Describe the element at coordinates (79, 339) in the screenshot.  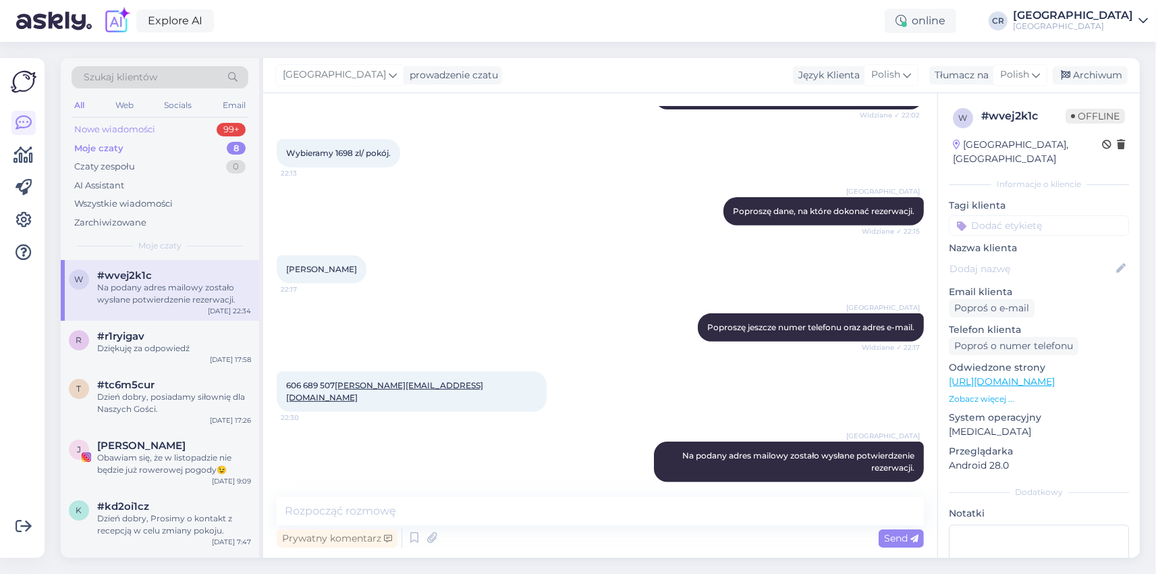
I see `span: r` at that location.